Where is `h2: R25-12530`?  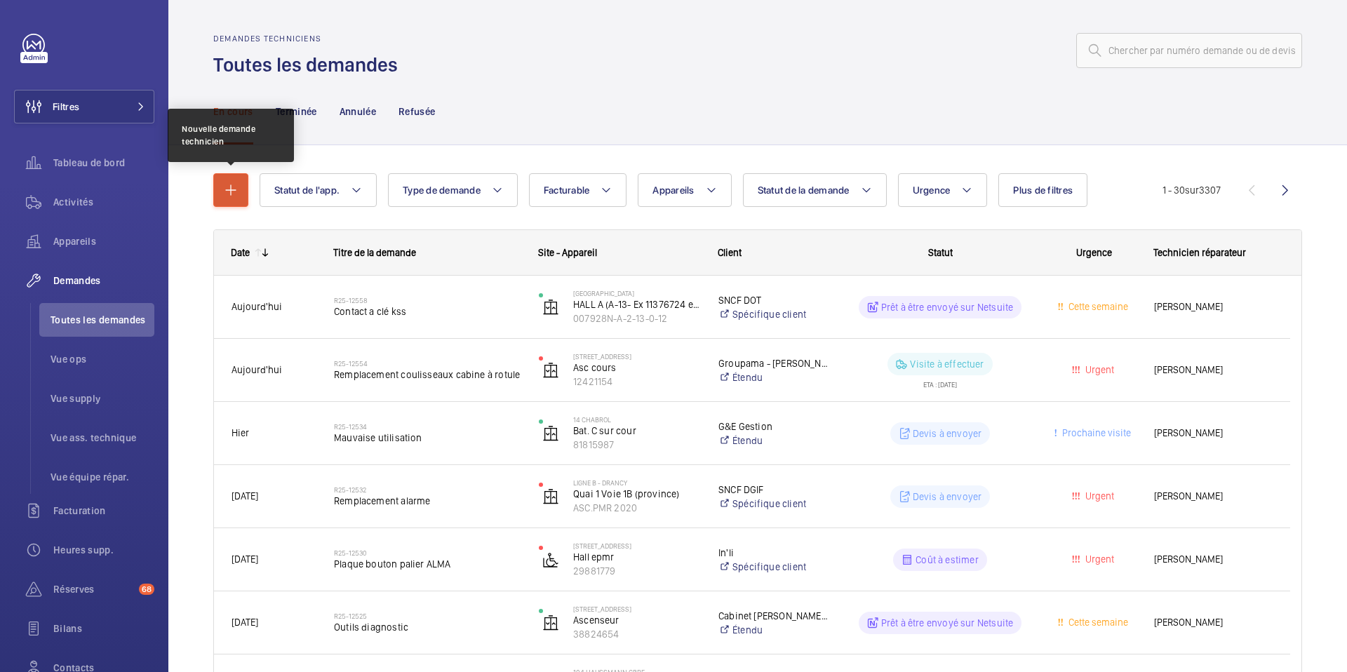 h2: R25-12530 is located at coordinates (427, 553).